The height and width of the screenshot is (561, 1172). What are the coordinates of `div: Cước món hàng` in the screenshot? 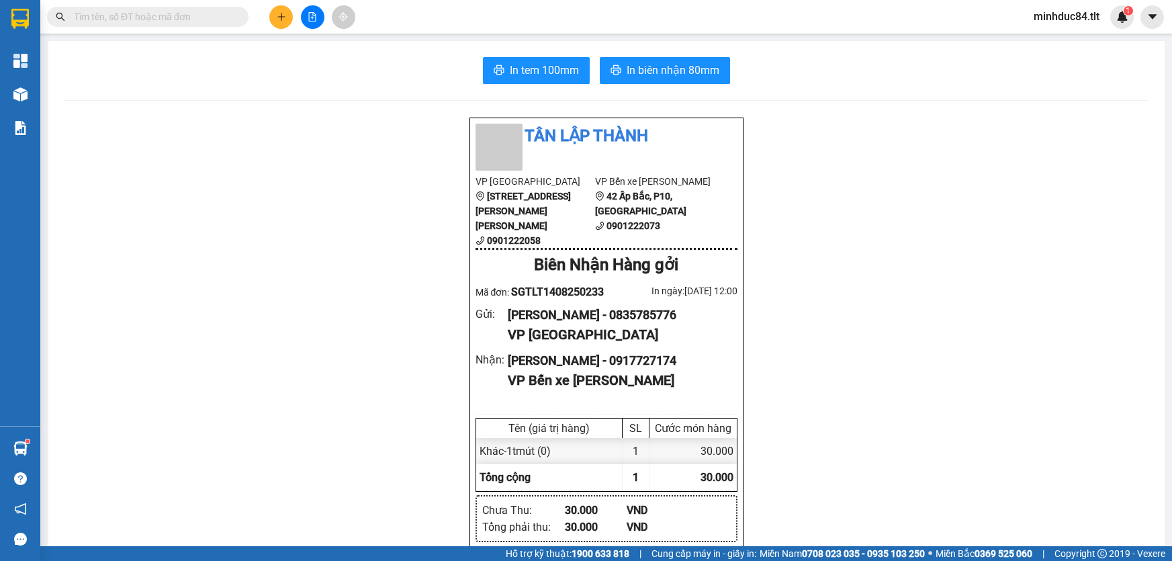 It's located at (693, 428).